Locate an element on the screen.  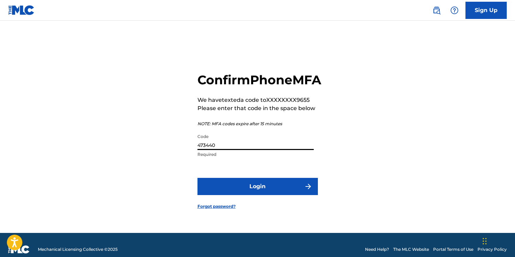
img: help is located at coordinates (454, 10).